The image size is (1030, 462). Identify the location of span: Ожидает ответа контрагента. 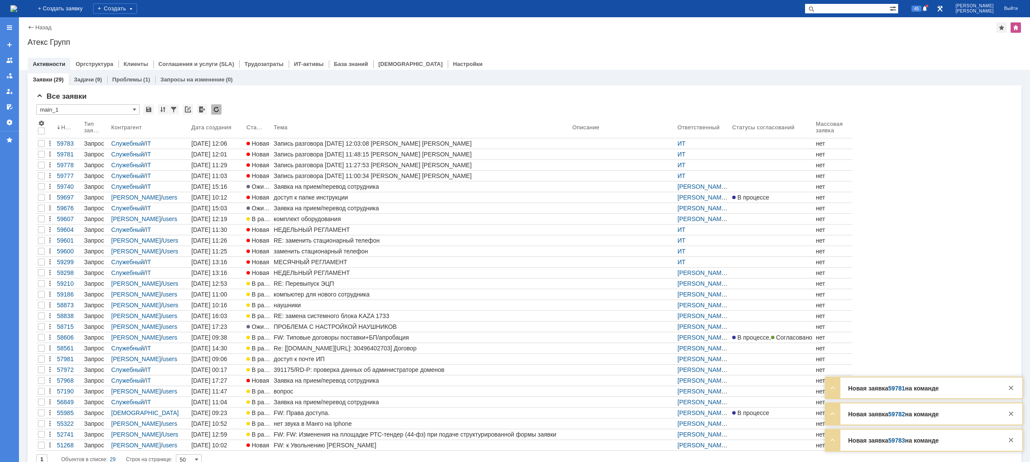
(289, 187).